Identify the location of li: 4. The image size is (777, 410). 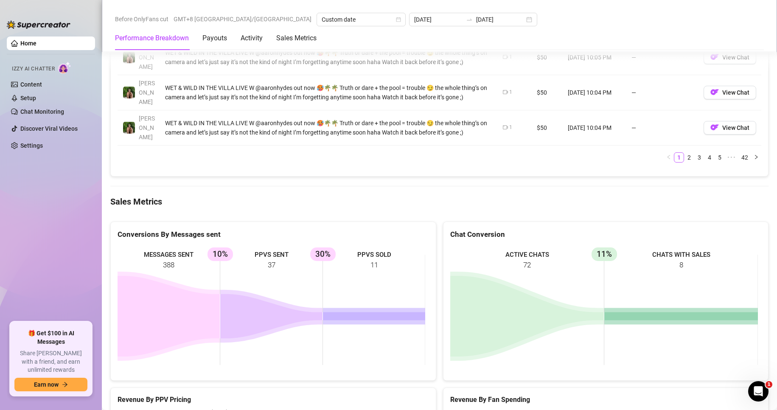
(710, 157).